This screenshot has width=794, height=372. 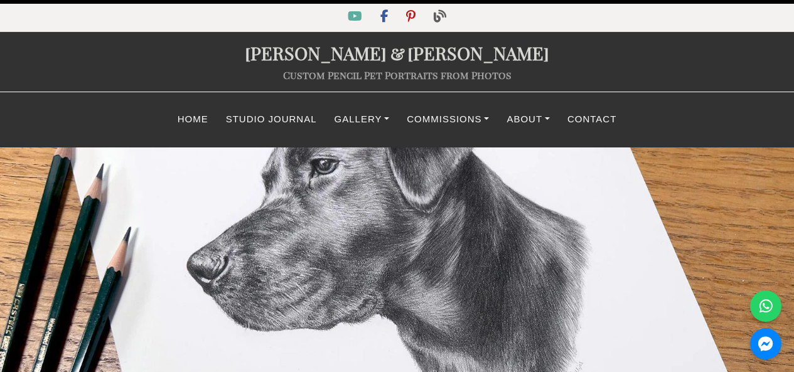 What do you see at coordinates (766, 306) in the screenshot?
I see `a: WhatsApp` at bounding box center [766, 306].